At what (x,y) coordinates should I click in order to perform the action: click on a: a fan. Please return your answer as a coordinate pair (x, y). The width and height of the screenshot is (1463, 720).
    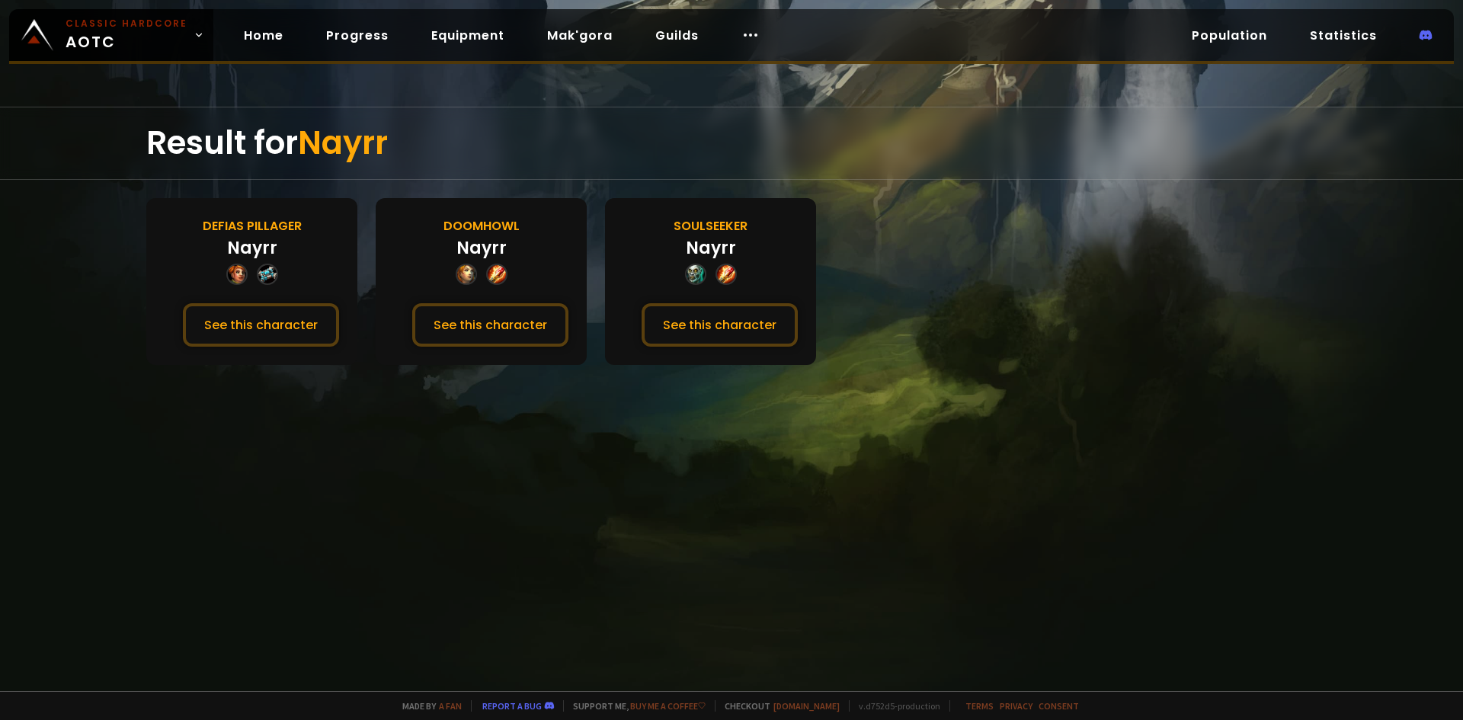
    Looking at the image, I should click on (450, 706).